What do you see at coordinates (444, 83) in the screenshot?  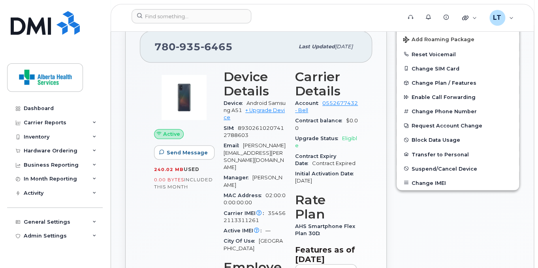 I see `span: Change Plan / Features` at bounding box center [444, 83].